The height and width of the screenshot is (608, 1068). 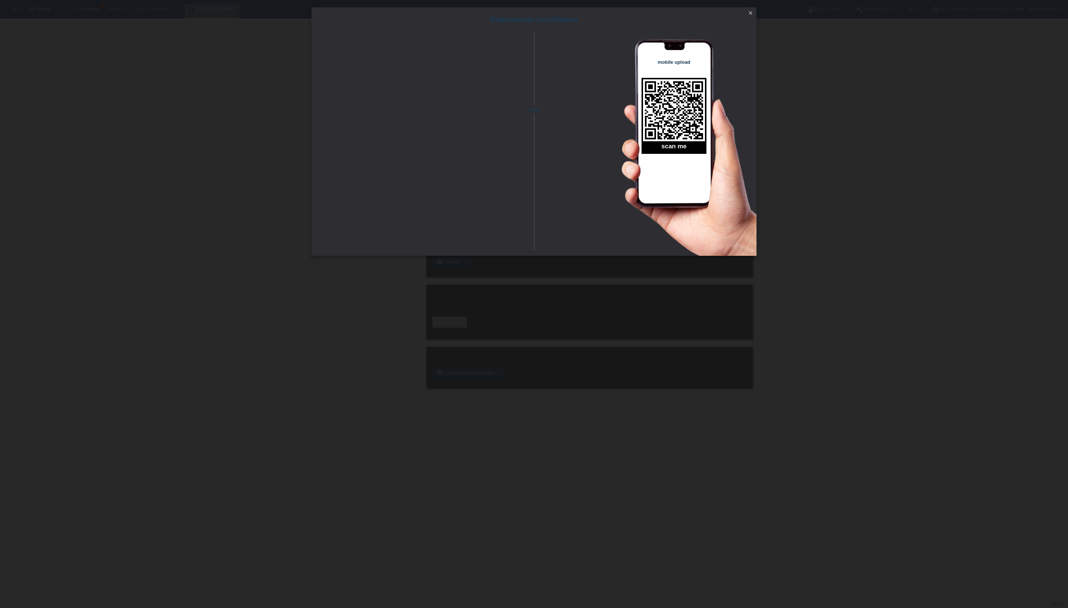 What do you see at coordinates (534, 109) in the screenshot?
I see `span: oder` at bounding box center [534, 109].